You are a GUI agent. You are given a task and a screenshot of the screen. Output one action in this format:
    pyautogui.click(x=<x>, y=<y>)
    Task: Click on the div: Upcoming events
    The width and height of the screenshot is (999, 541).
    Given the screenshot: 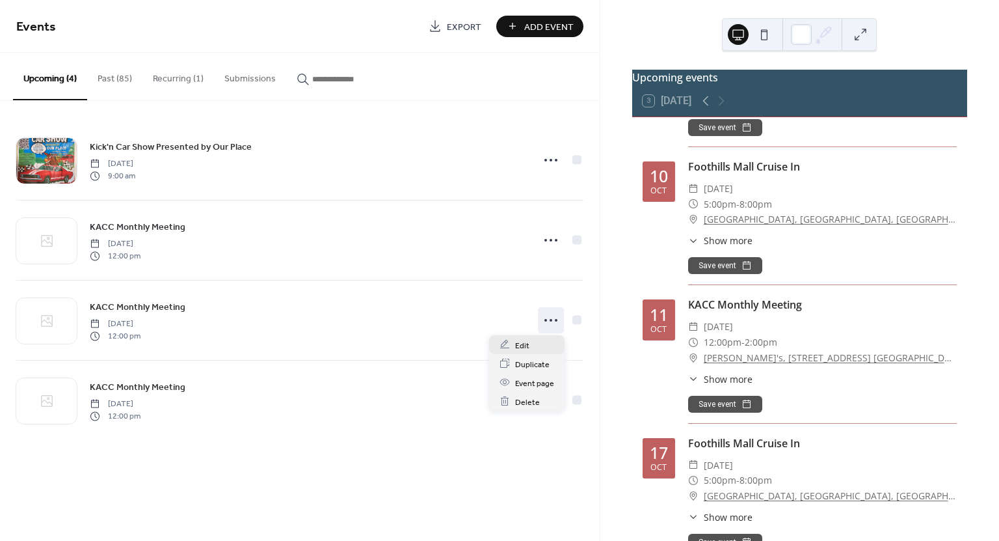 What is the action you would take?
    pyautogui.click(x=800, y=77)
    